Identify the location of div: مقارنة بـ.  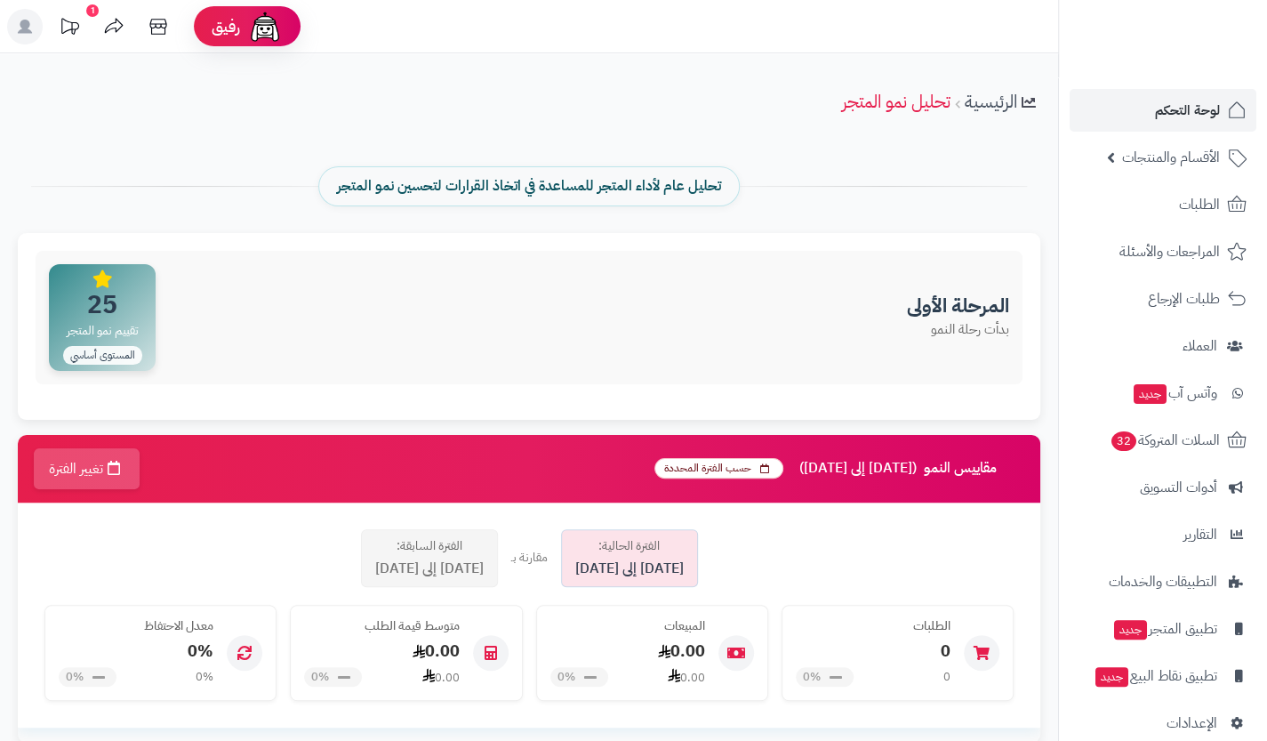
(529, 557).